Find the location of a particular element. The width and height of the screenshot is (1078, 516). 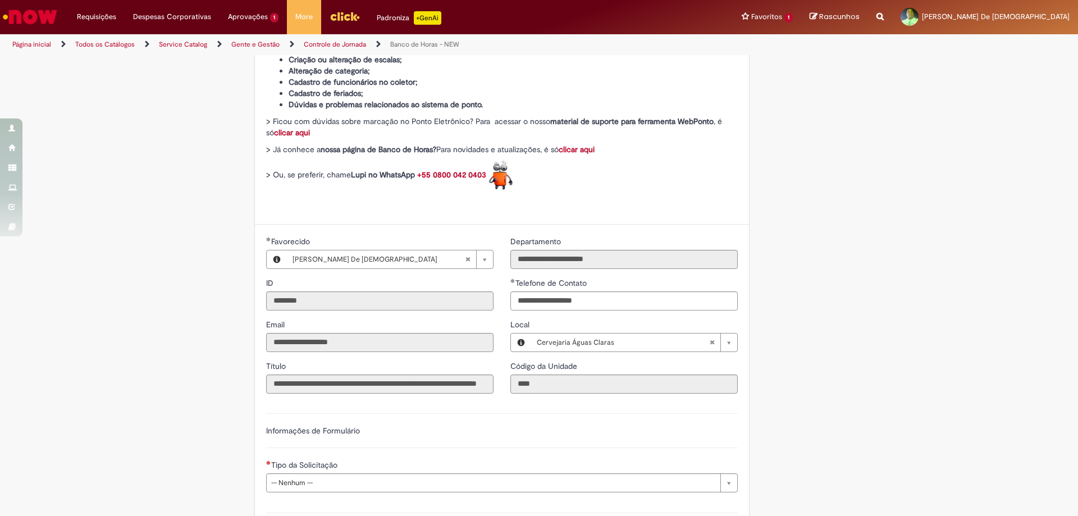

strong: Lupi no WhatsApp is located at coordinates (383, 175).